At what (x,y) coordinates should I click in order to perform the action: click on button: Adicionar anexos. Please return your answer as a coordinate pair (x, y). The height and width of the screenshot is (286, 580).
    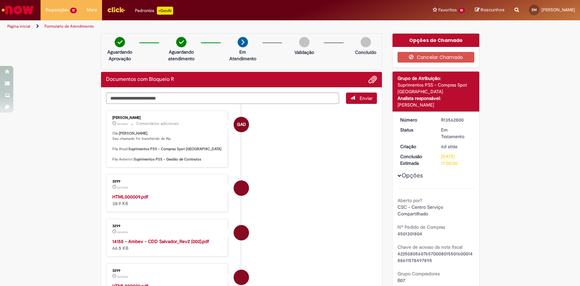
    Looking at the image, I should click on (373, 79).